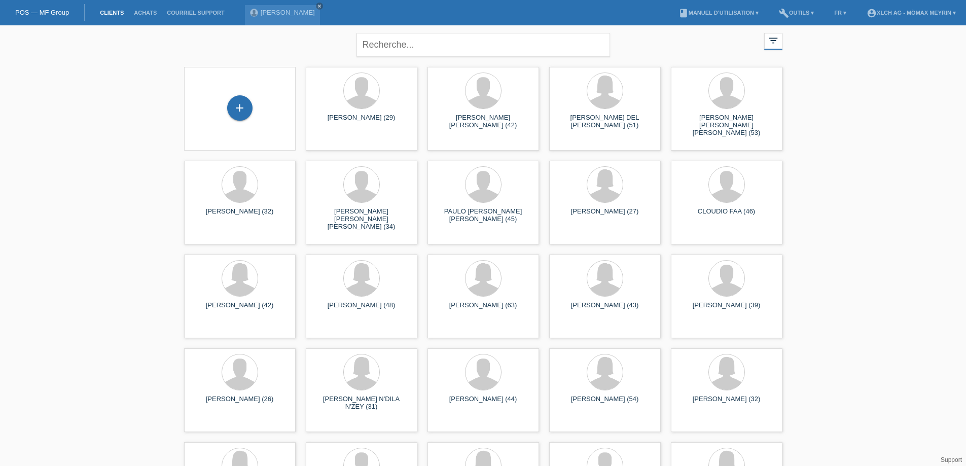 Image resolution: width=966 pixels, height=466 pixels. Describe the element at coordinates (727, 215) in the screenshot. I see `div: CLOUDIO FAA (46)` at that location.